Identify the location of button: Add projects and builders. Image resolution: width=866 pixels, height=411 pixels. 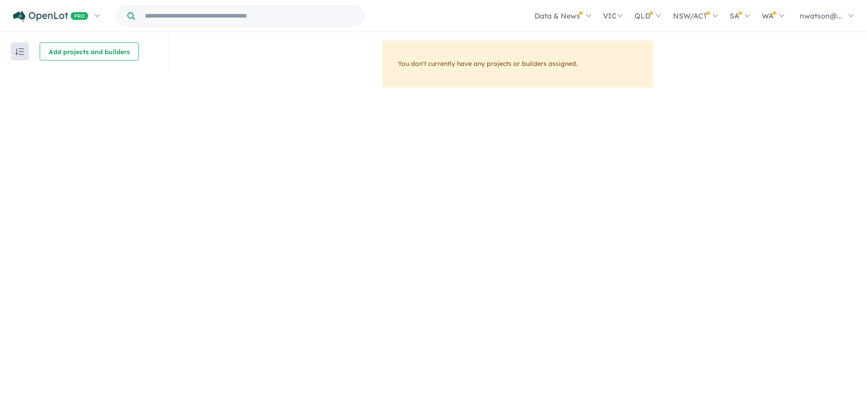
(89, 51).